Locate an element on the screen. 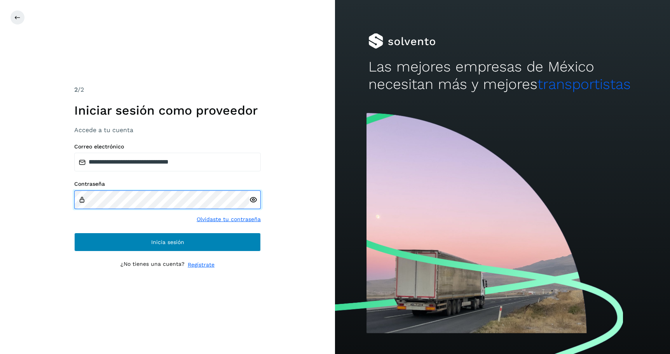  span: 2 is located at coordinates (76, 89).